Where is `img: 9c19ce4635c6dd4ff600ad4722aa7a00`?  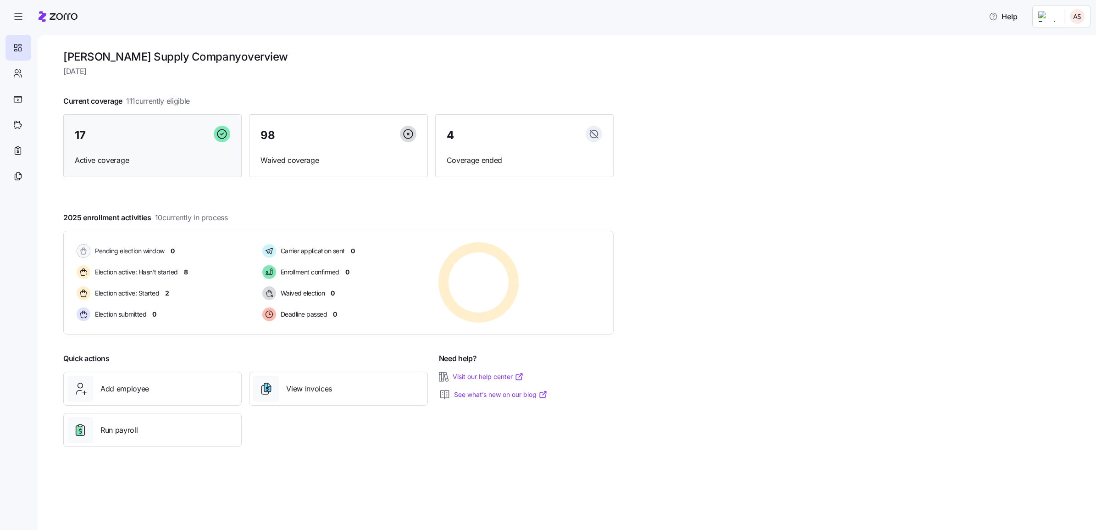
img: 9c19ce4635c6dd4ff600ad4722aa7a00 is located at coordinates (1077, 17).